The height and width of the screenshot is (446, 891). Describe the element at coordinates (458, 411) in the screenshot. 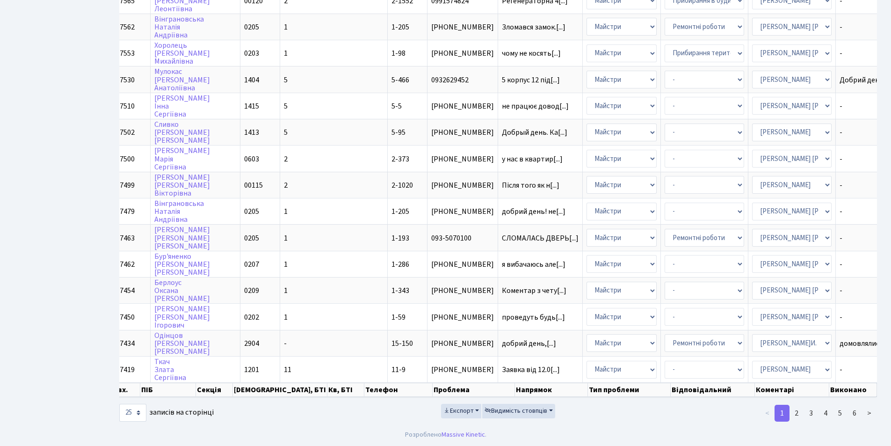

I see `span: Експорт` at that location.